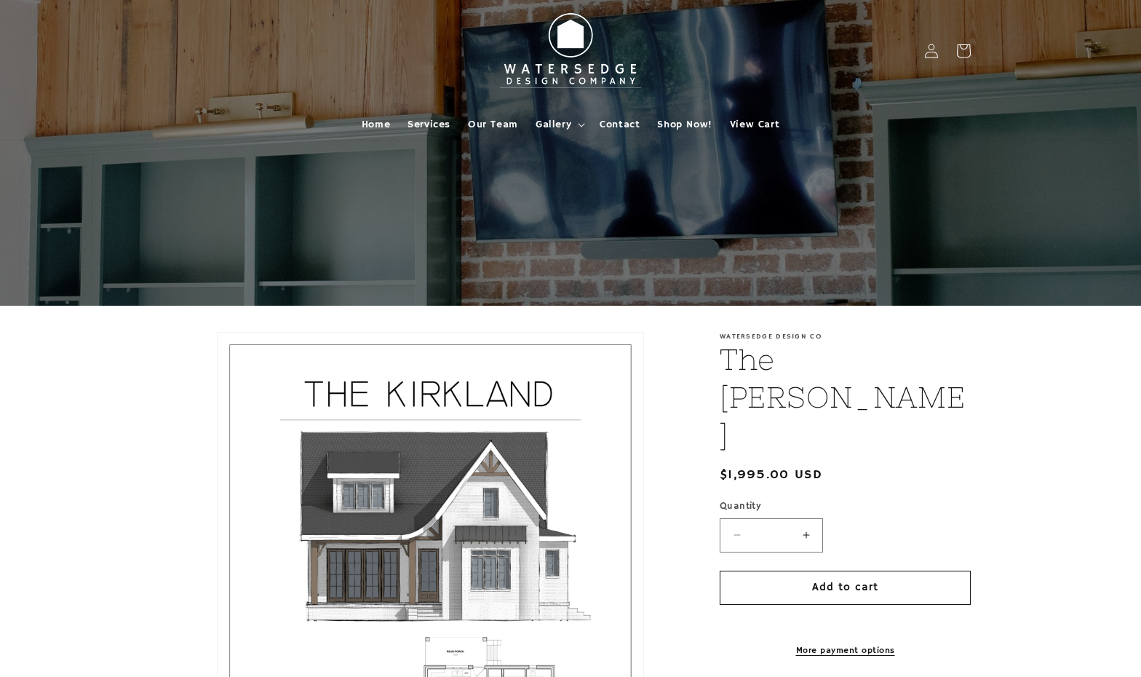 This screenshot has height=677, width=1141. I want to click on button: Add to cart, so click(845, 587).